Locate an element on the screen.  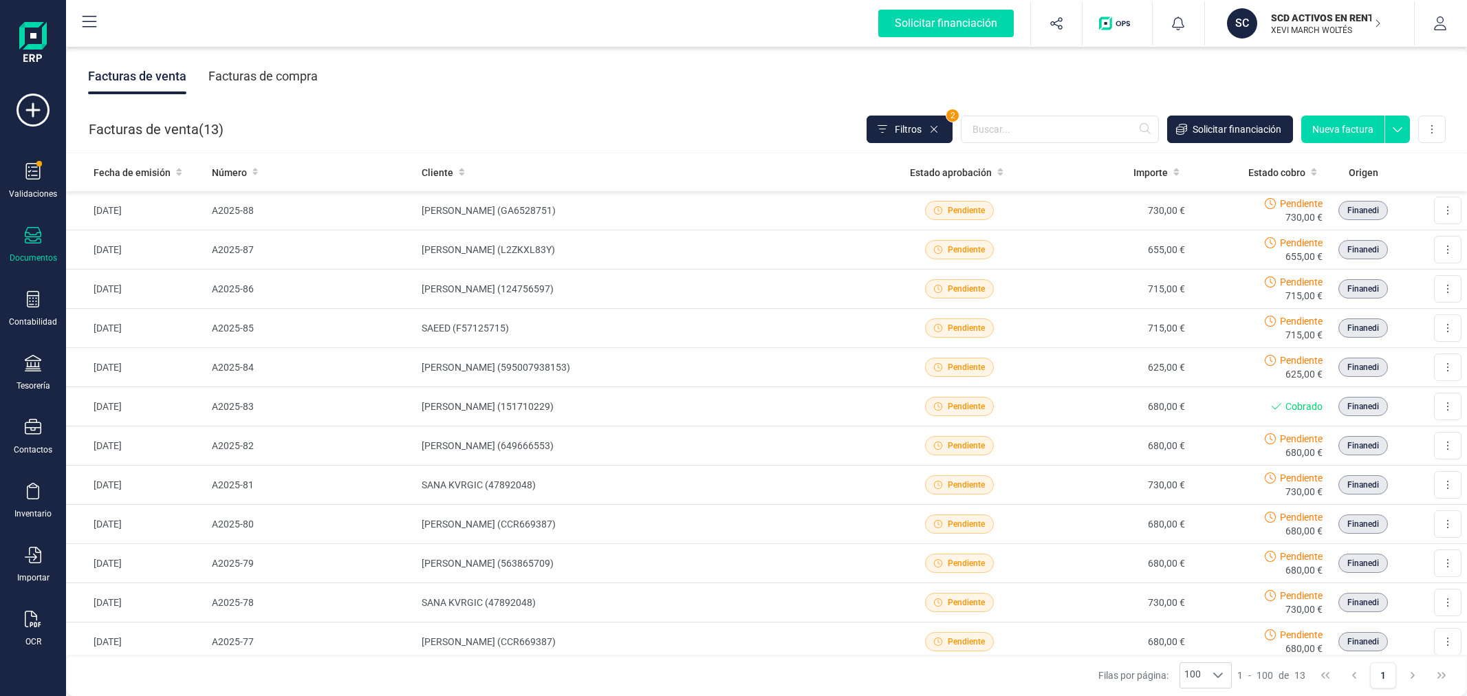
span: 715,00 € is located at coordinates (1304, 335).